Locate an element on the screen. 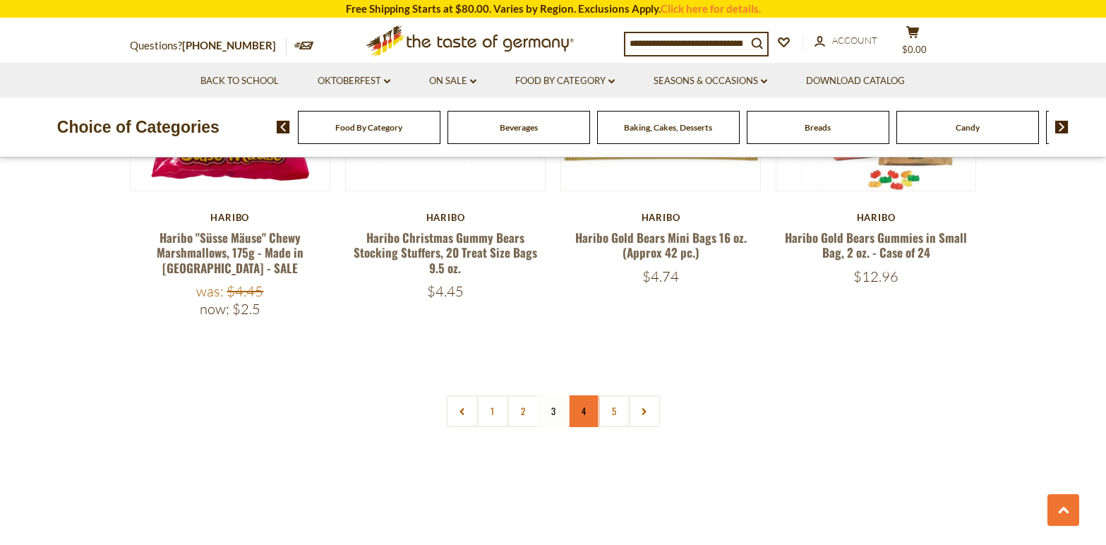 Image resolution: width=1106 pixels, height=545 pixels. a: Haribo Gold Bears Gummies in Small Bag, 2 oz. - Case of 24 is located at coordinates (876, 245).